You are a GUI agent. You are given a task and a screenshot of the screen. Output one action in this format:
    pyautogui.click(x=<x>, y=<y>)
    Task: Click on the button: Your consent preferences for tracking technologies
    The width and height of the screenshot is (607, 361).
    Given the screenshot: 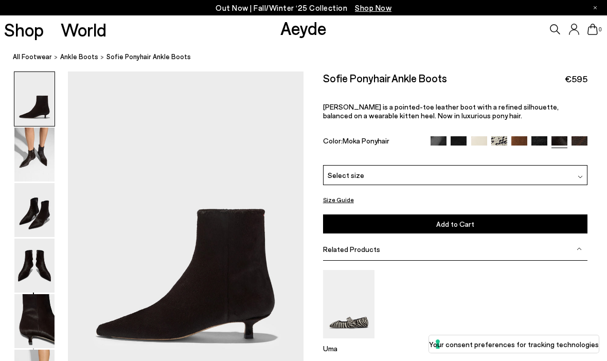 What is the action you would take?
    pyautogui.click(x=514, y=344)
    